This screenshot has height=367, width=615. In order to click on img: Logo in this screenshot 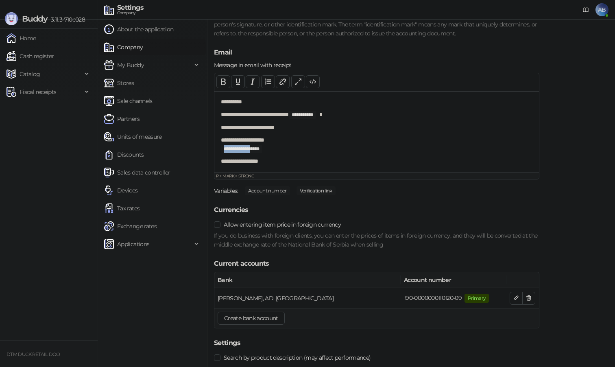, I will do `click(11, 19)`.